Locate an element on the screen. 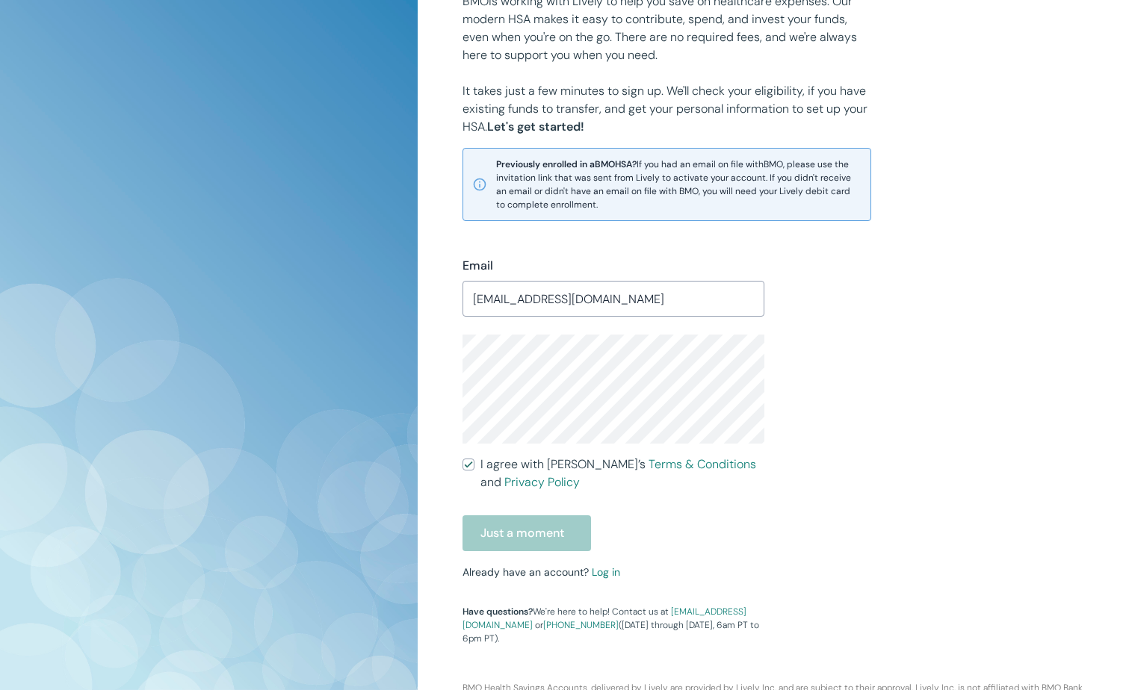 The image size is (1129, 690). a: Log in is located at coordinates (606, 572).